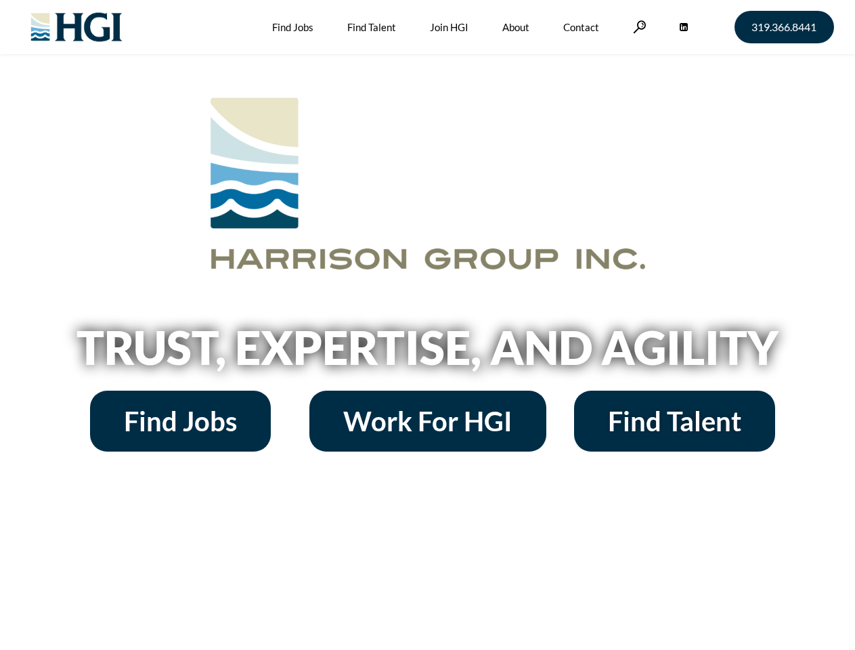 The height and width of the screenshot is (650, 855). What do you see at coordinates (180, 421) in the screenshot?
I see `span: Find Jobs` at bounding box center [180, 421].